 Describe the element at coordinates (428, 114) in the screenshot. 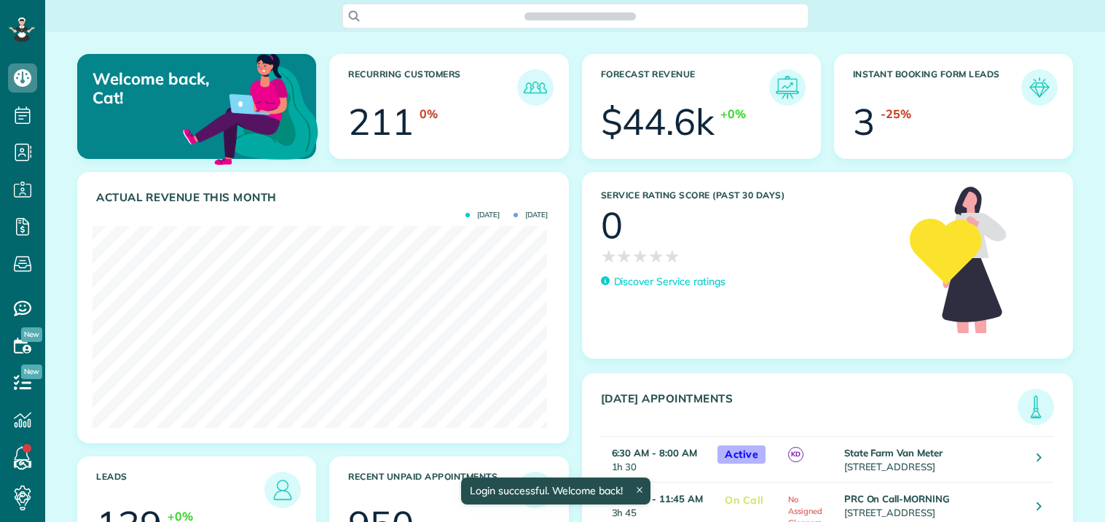

I see `div: 0%` at that location.